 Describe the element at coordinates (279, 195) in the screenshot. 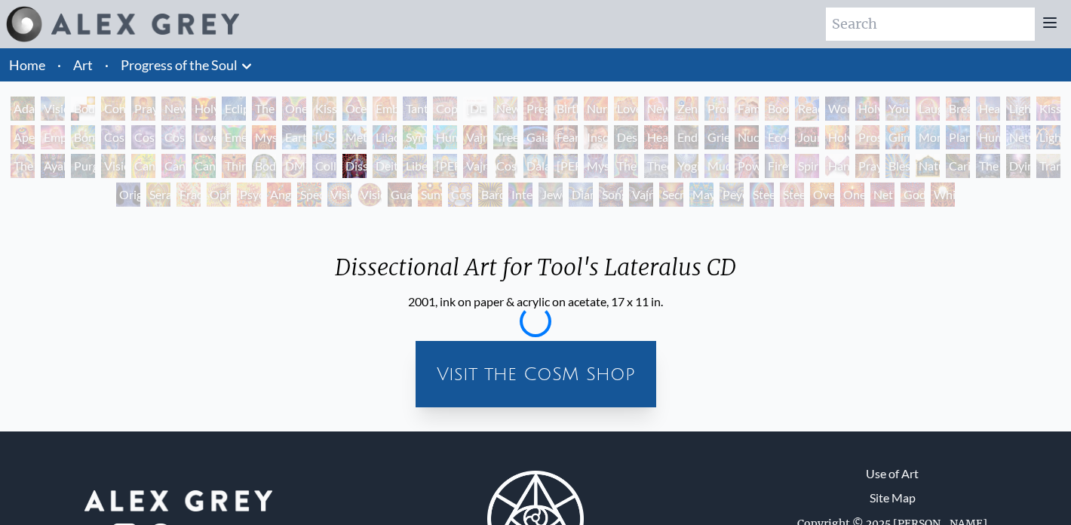

I see `div: Angel Skin` at that location.